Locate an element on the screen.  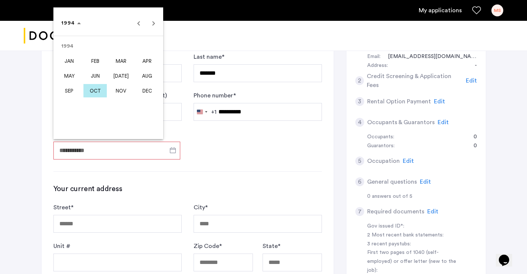
button: Next year is located at coordinates (154, 23).